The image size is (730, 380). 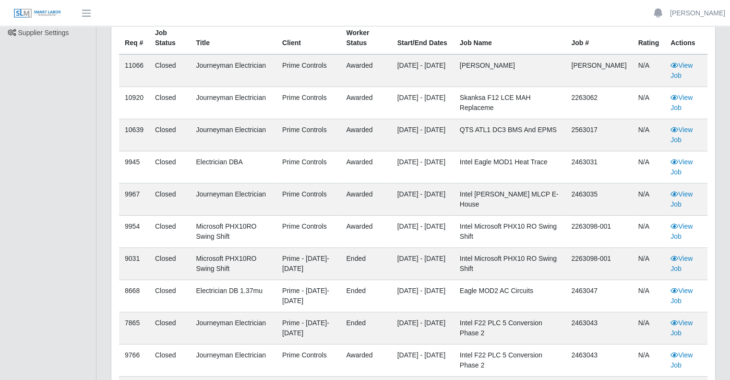 What do you see at coordinates (233, 38) in the screenshot?
I see `th: Title` at bounding box center [233, 38].